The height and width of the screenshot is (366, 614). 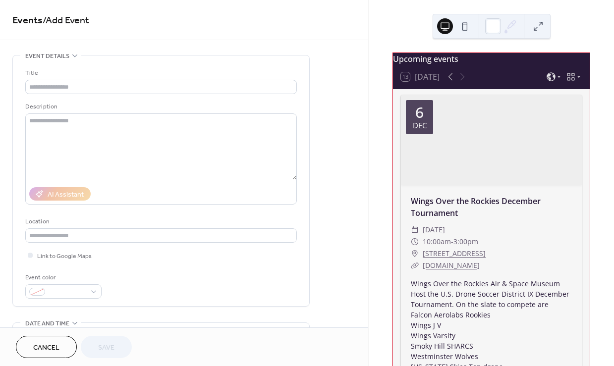 What do you see at coordinates (66, 20) in the screenshot?
I see `span: / Add Event` at bounding box center [66, 20].